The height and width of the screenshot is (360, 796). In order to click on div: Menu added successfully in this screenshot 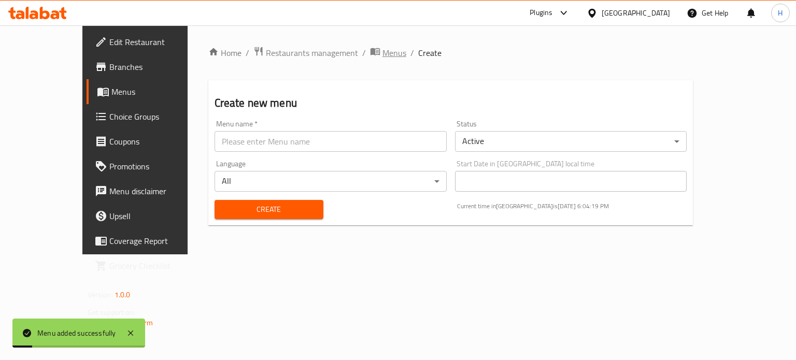, I will do `click(77, 333)`.